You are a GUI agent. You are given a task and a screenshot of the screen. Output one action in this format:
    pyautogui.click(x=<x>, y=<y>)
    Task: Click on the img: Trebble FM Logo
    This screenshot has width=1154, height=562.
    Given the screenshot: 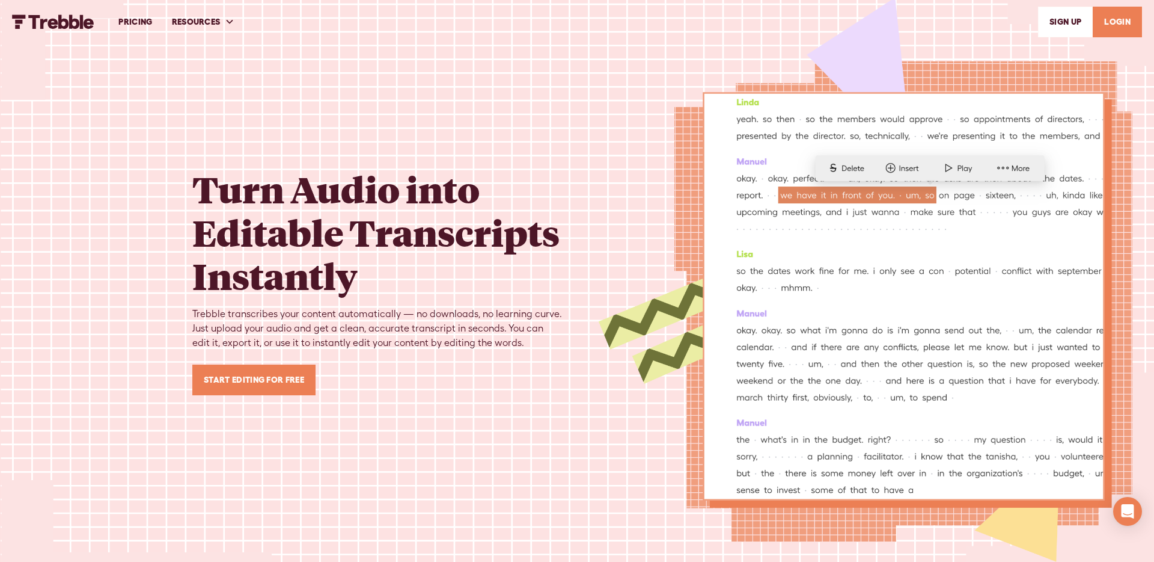 What is the action you would take?
    pyautogui.click(x=53, y=22)
    